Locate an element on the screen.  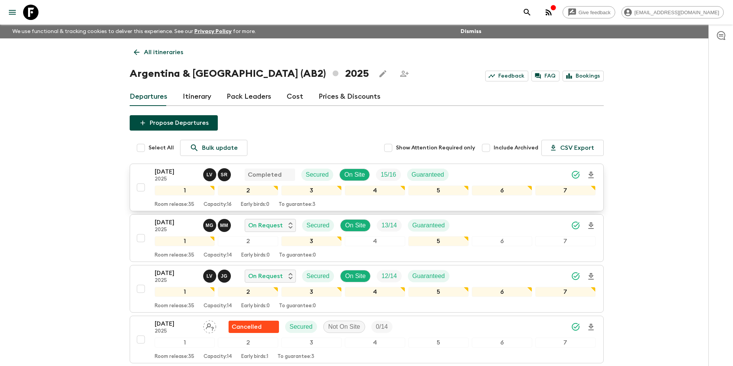
span: Assign pack leader is located at coordinates (210, 326).